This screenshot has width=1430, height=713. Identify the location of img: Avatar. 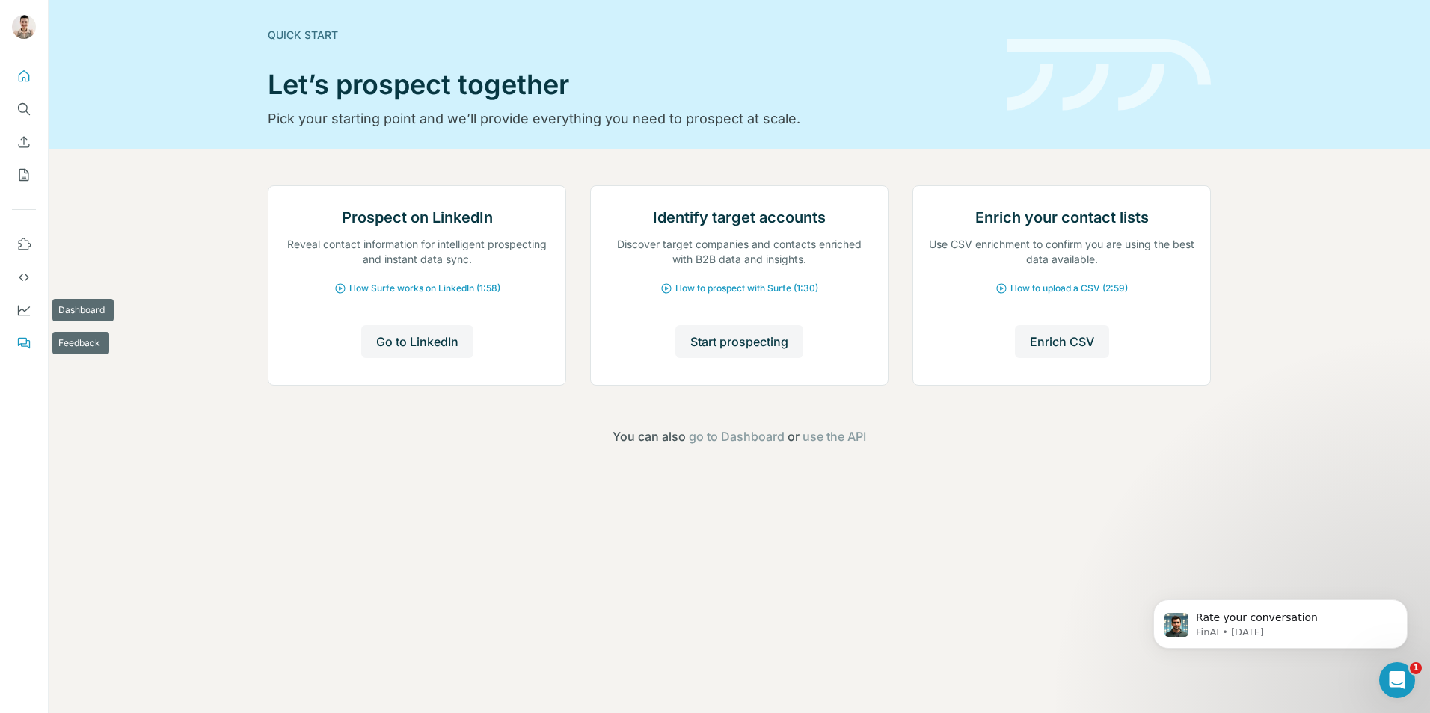
(24, 27).